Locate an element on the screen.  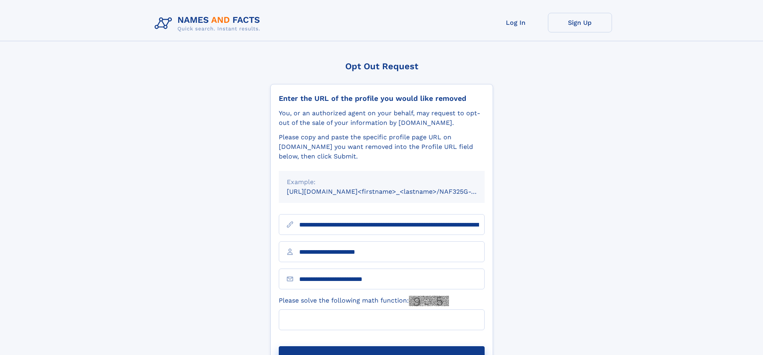
img: Logo Names and Facts is located at coordinates (209, 24).